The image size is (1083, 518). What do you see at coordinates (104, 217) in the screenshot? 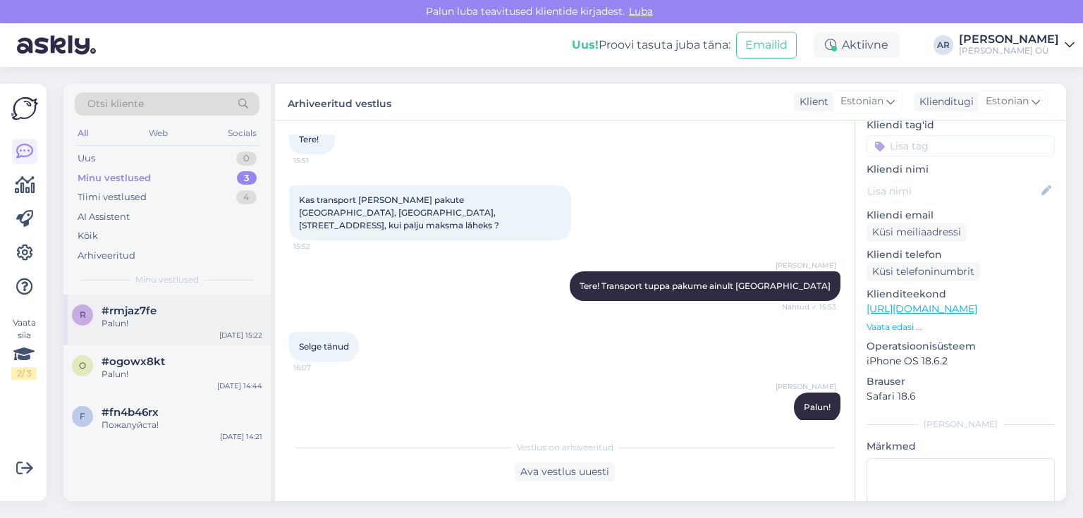
I see `div: AI Assistent` at bounding box center [104, 217].